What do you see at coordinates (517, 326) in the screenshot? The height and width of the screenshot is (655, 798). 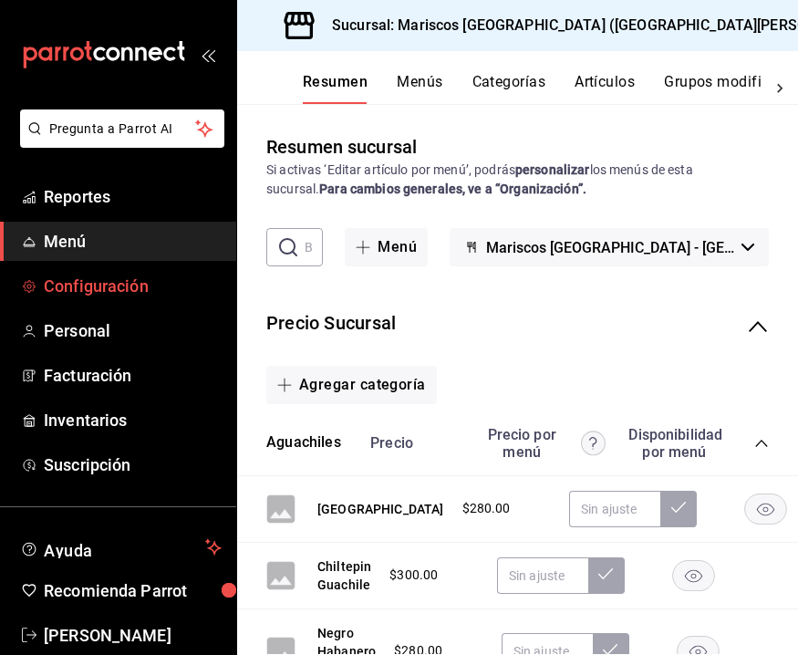 I see `div: collapse-menu-row` at bounding box center [517, 326].